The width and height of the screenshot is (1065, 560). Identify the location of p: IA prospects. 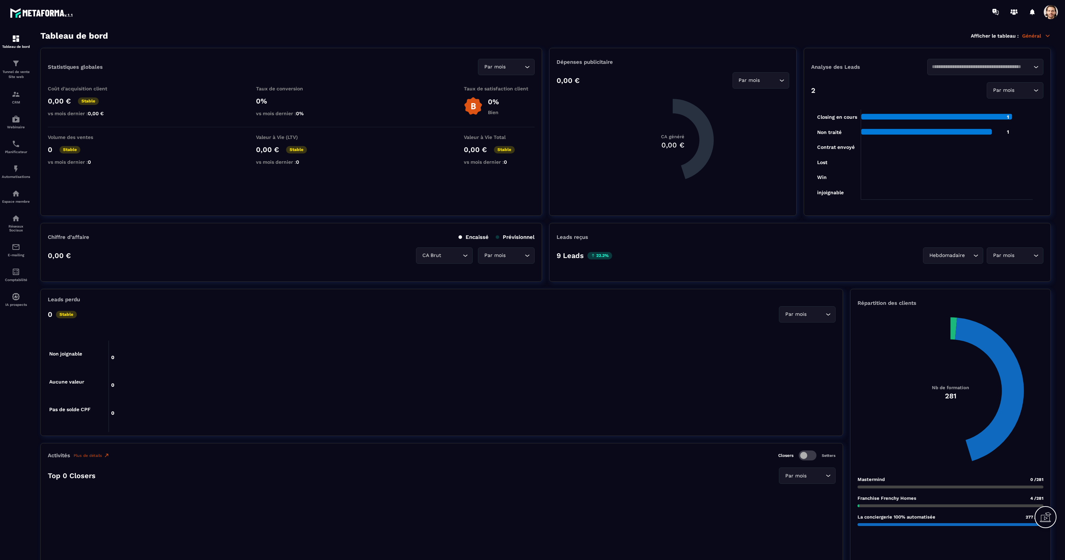
(16, 304).